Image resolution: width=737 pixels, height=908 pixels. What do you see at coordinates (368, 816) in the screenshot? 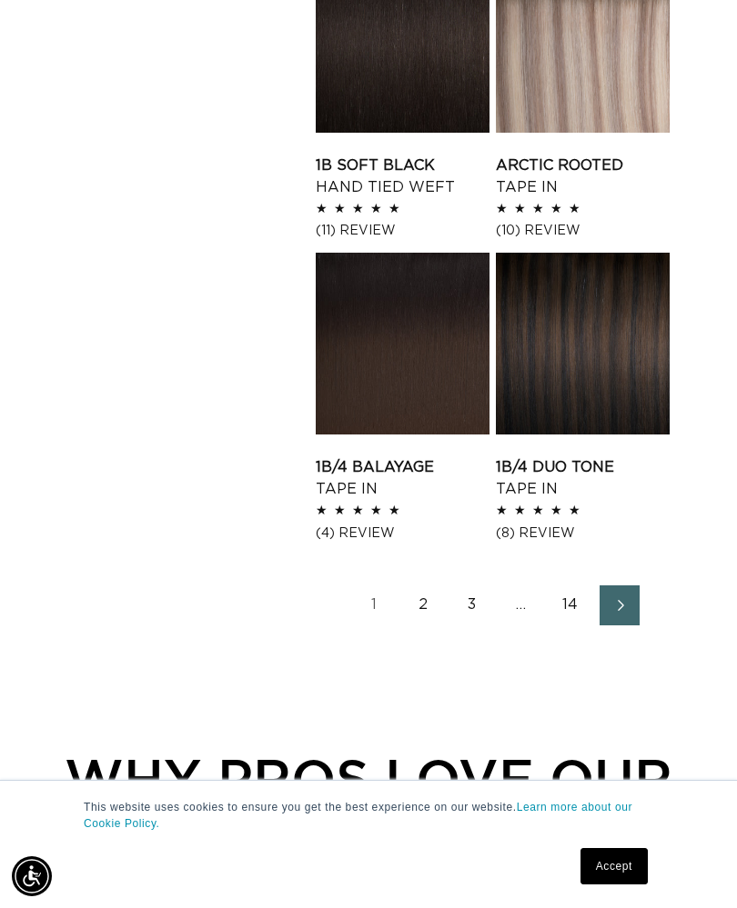
I see `p: This website uses cookies to ensure you get the best experience on our website.` at bounding box center [368, 816].